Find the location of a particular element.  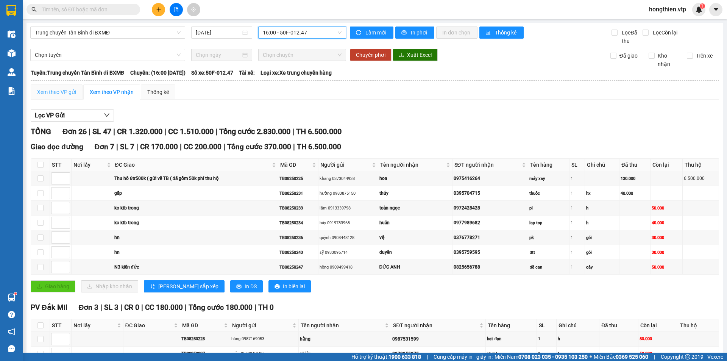

img: icon-new-feature is located at coordinates (699, 9).